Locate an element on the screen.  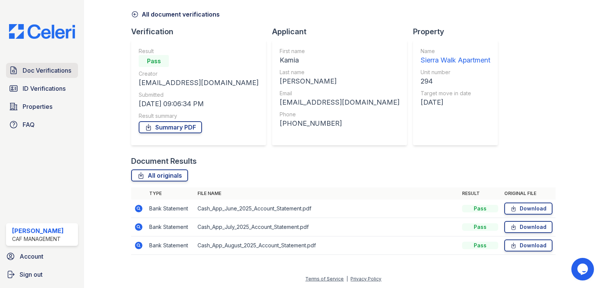
a: Privacy Policy is located at coordinates (366, 279).